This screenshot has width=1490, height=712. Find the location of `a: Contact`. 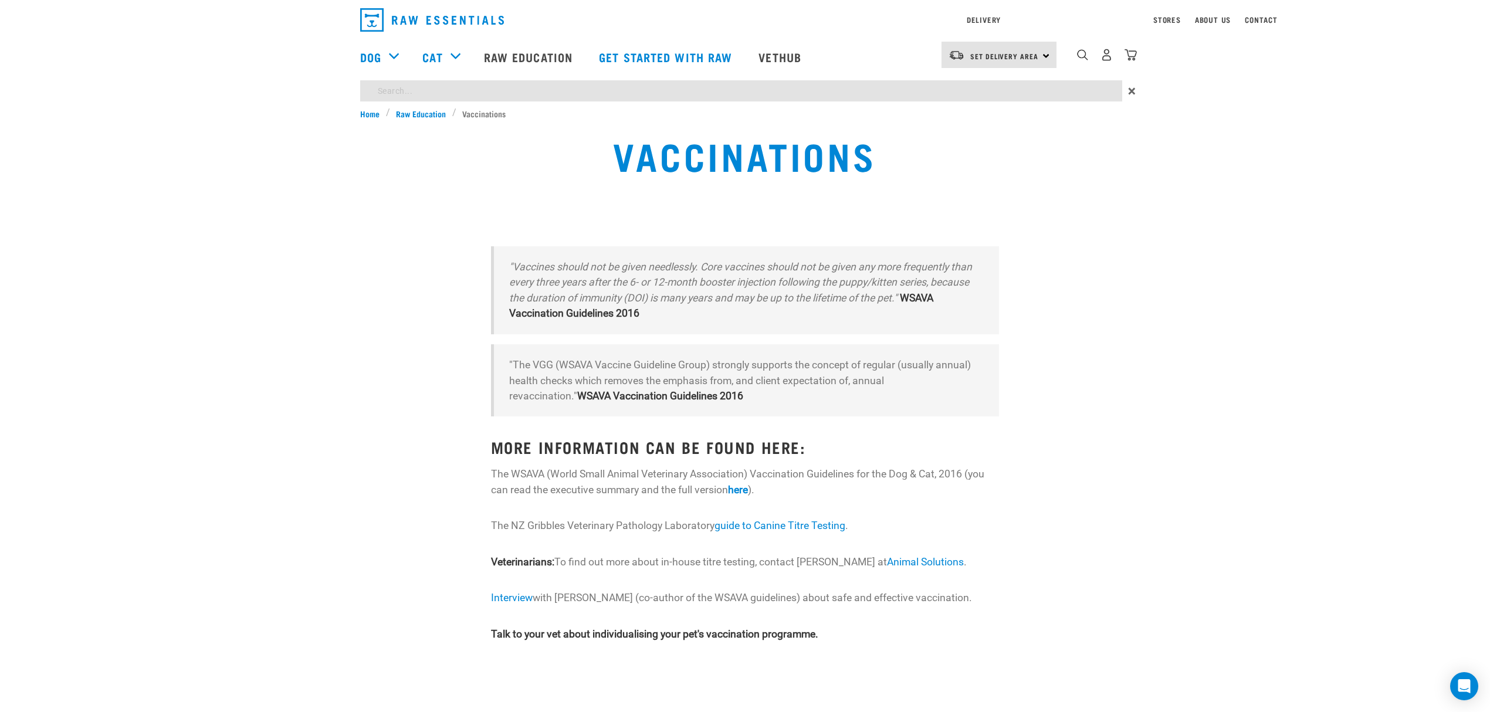

a: Contact is located at coordinates (1261, 19).